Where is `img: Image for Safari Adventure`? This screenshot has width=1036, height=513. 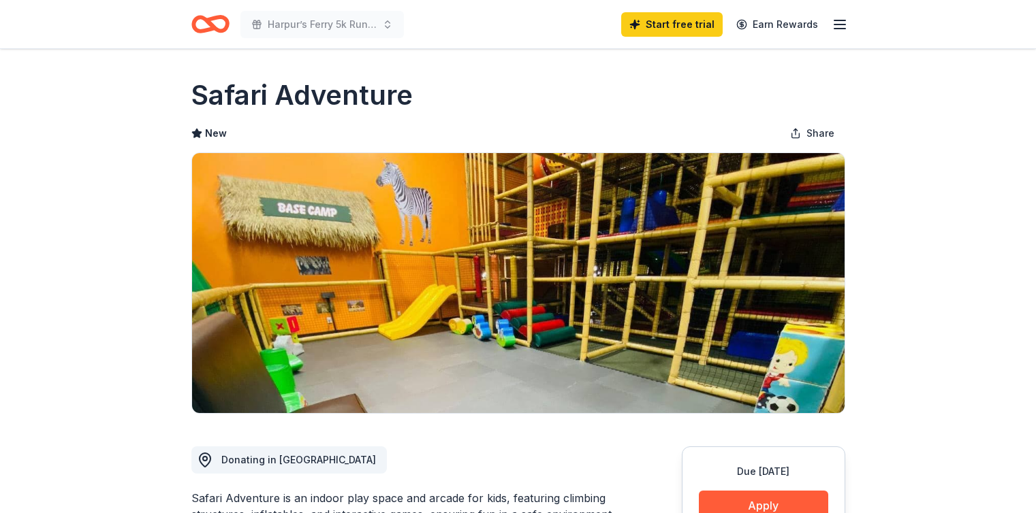 img: Image for Safari Adventure is located at coordinates (518, 283).